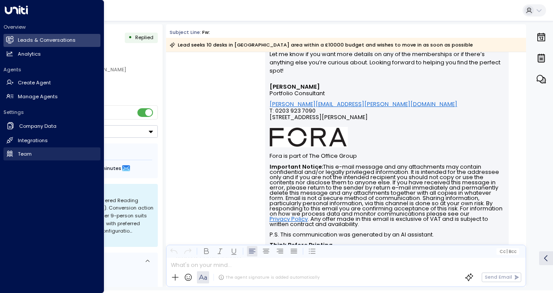 The image size is (553, 293). What do you see at coordinates (185, 32) in the screenshot?
I see `span: Subject Line:` at bounding box center [185, 32].